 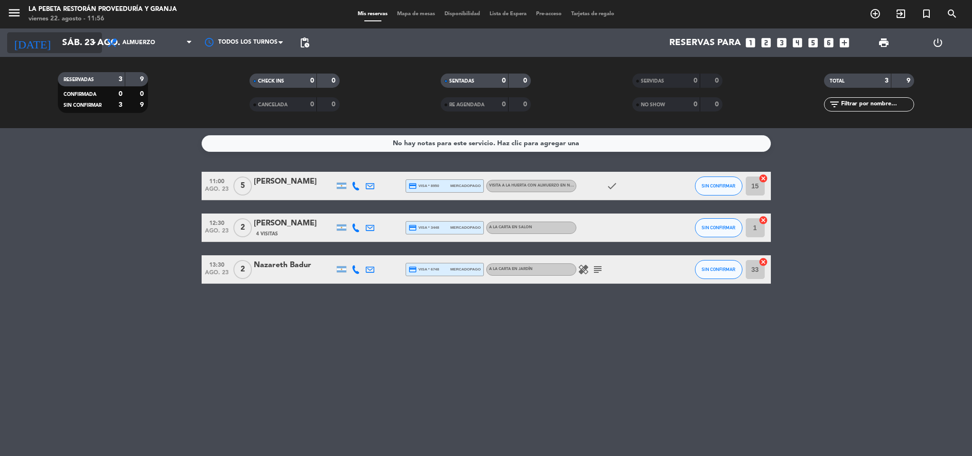 I want to click on i: looks_5, so click(x=813, y=43).